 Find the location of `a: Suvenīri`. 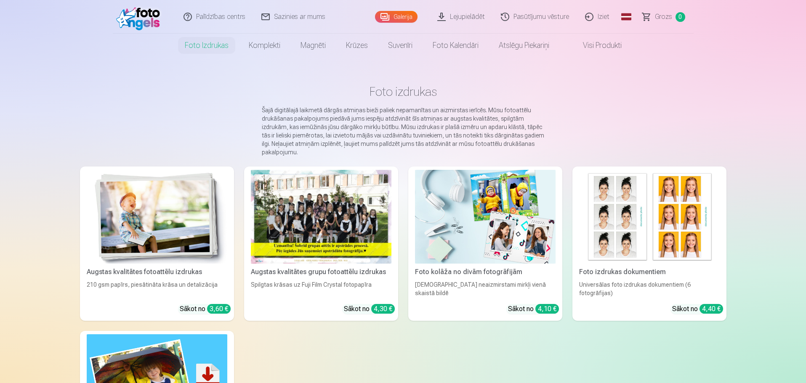

a: Suvenīri is located at coordinates (400, 45).